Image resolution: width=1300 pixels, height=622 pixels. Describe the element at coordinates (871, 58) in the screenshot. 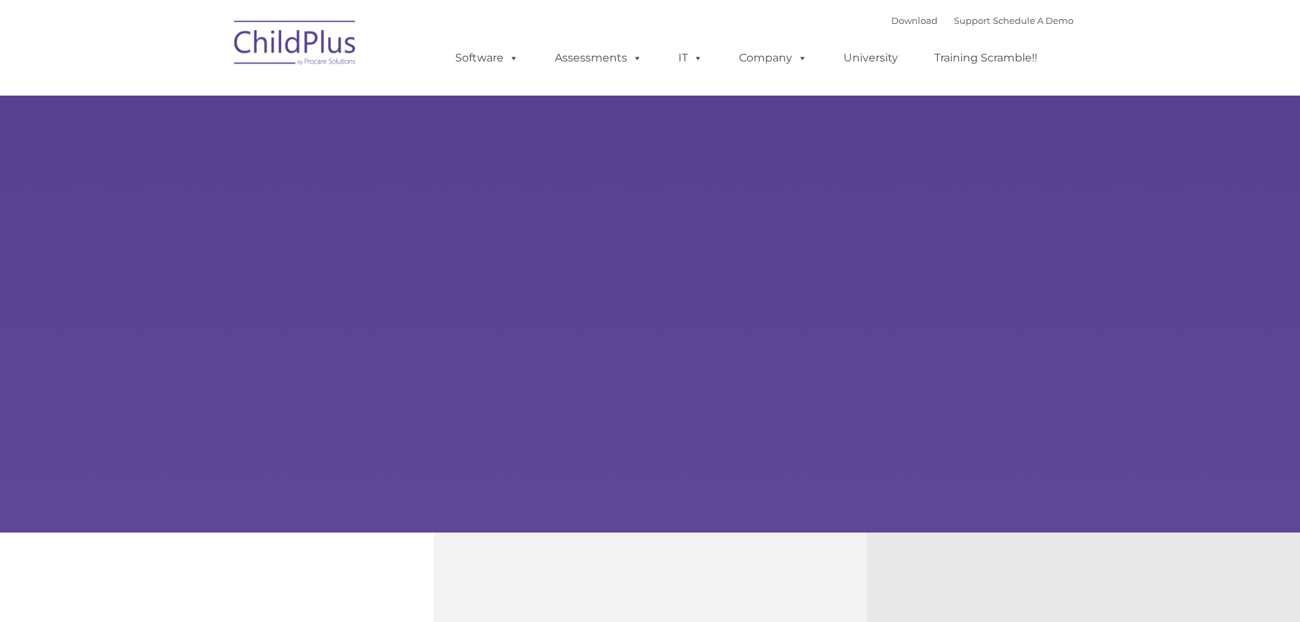

I see `a: University` at that location.